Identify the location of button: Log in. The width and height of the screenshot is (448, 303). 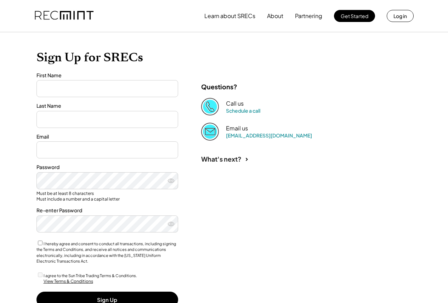
(400, 16).